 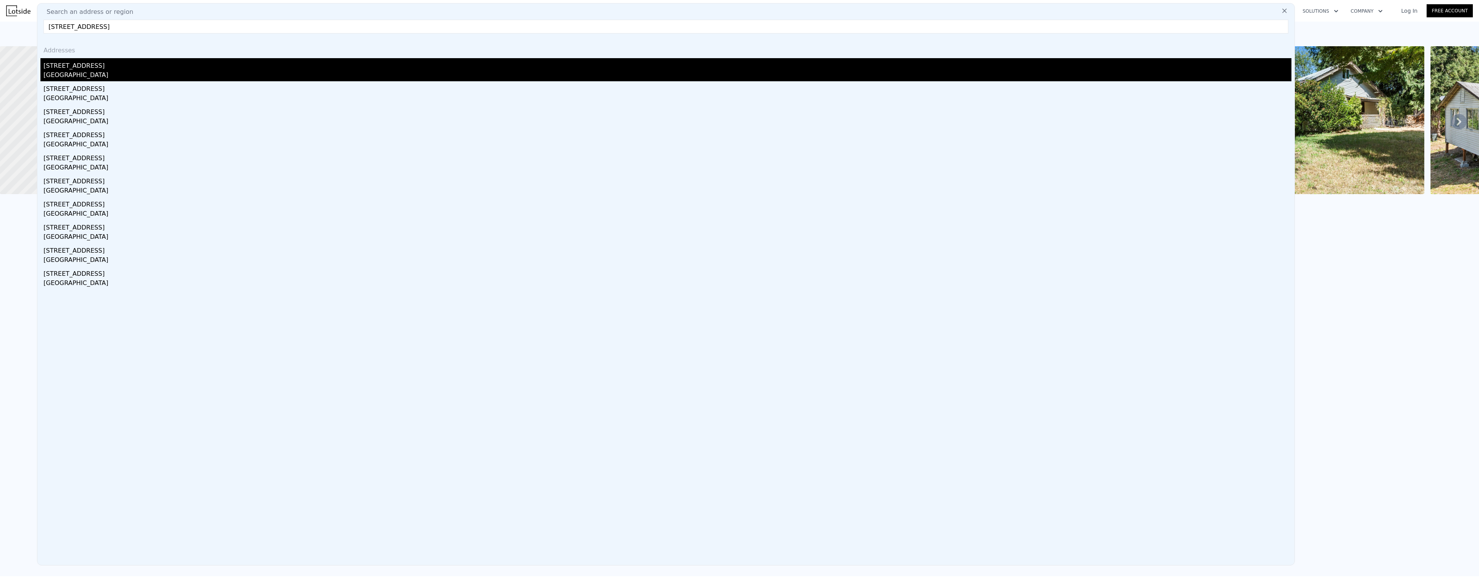 What do you see at coordinates (1321, 11) in the screenshot?
I see `button: Solutions` at bounding box center [1321, 11].